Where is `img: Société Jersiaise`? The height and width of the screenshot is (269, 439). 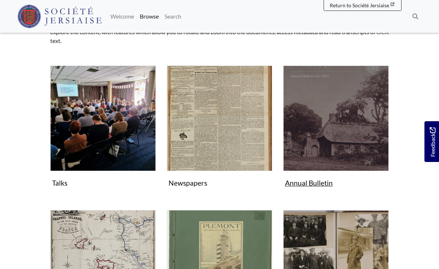
img: Société Jersiaise is located at coordinates (59, 16).